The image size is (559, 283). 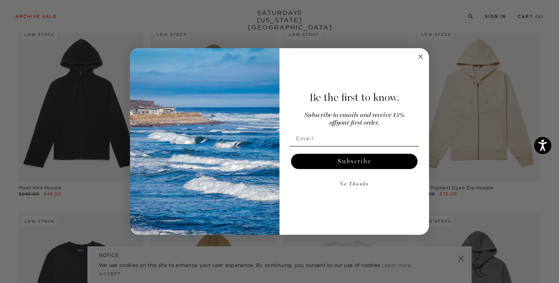 What do you see at coordinates (420, 57) in the screenshot?
I see `button: Close dialog` at bounding box center [420, 57].